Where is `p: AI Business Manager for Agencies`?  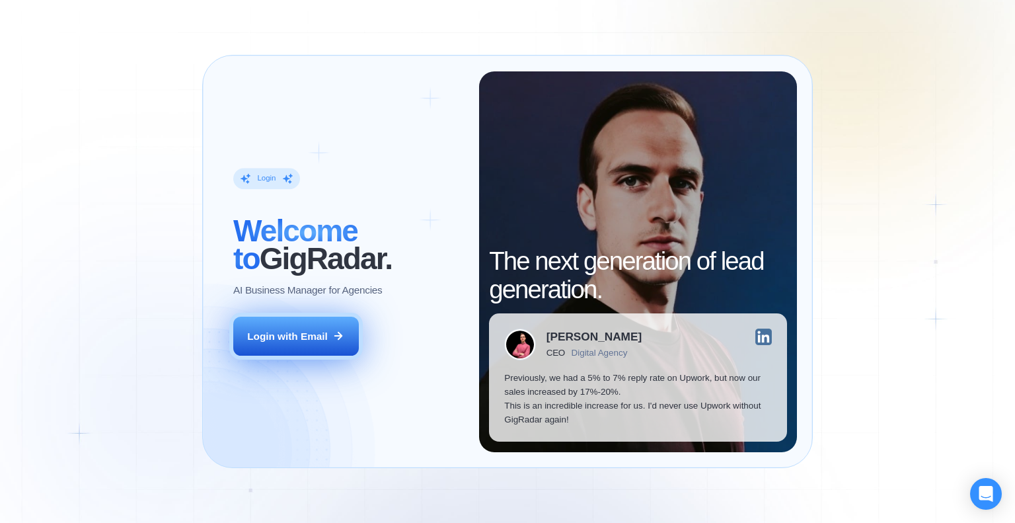 p: AI Business Manager for Agencies is located at coordinates (307, 289).